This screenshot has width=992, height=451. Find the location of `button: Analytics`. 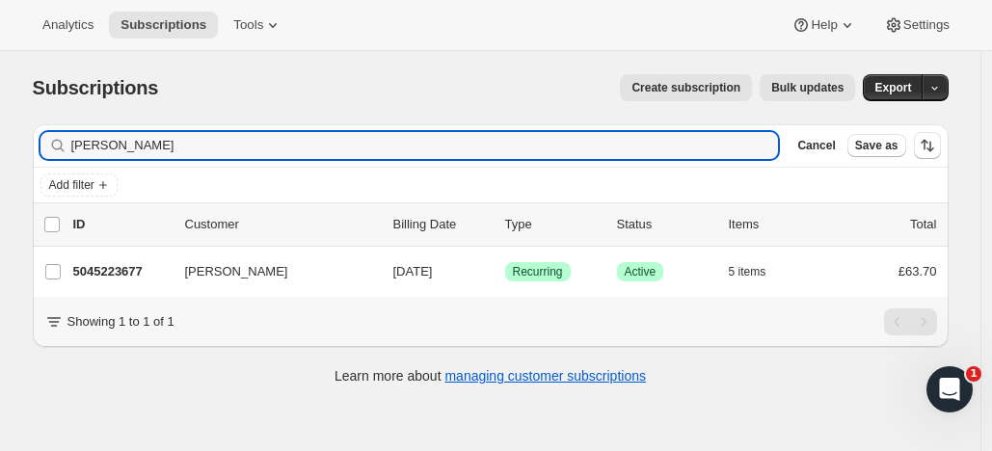

button: Analytics is located at coordinates (67, 25).